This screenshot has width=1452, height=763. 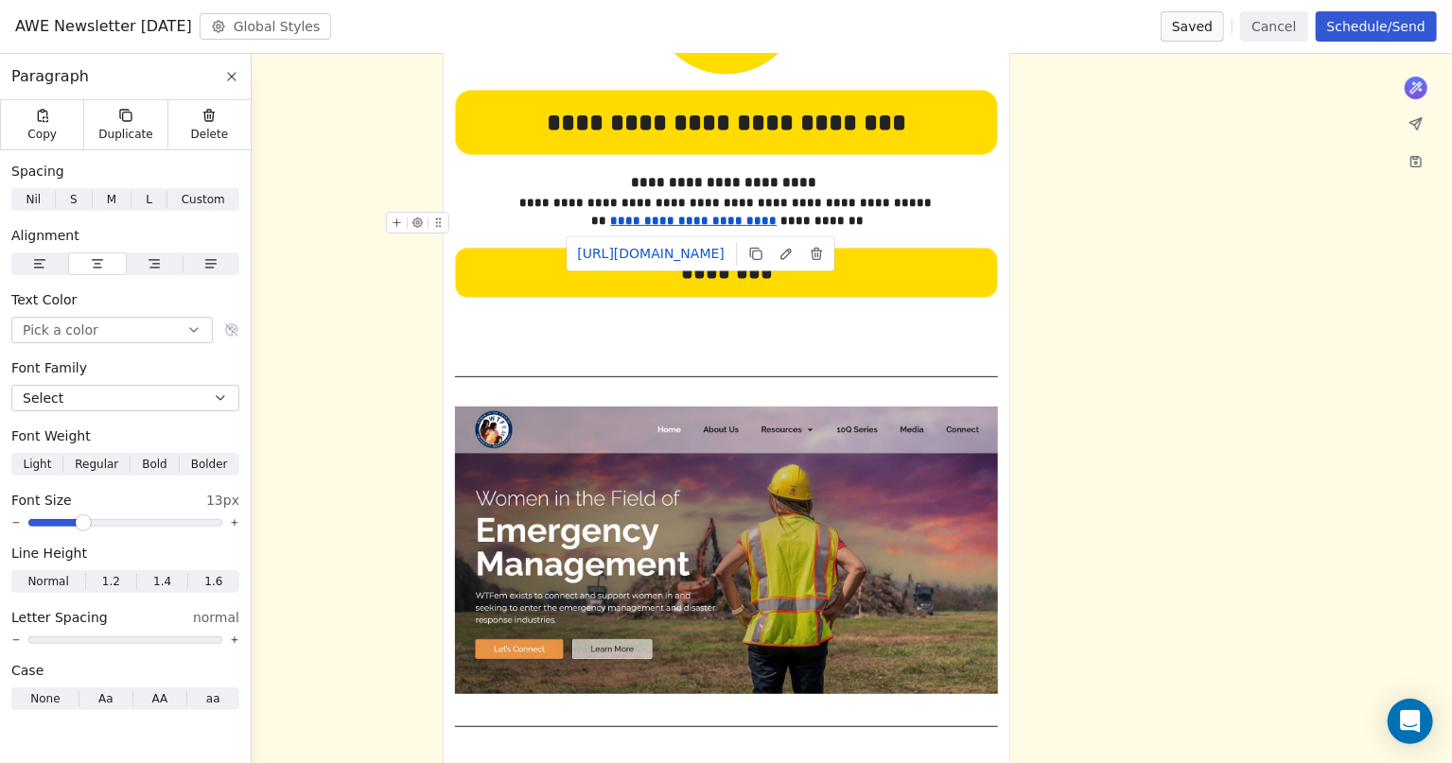 I want to click on span: Spacing, so click(x=38, y=171).